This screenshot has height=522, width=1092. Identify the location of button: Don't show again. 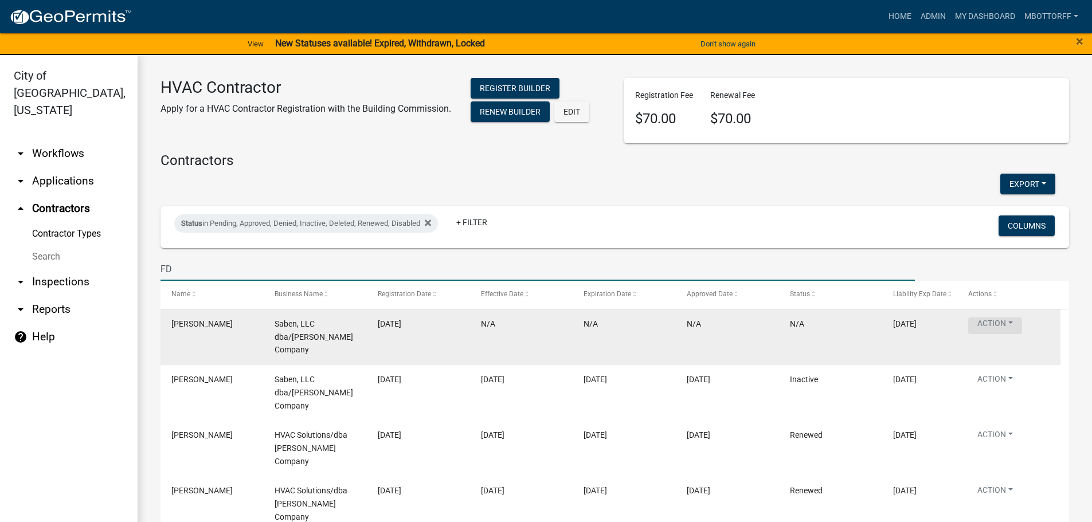
(728, 44).